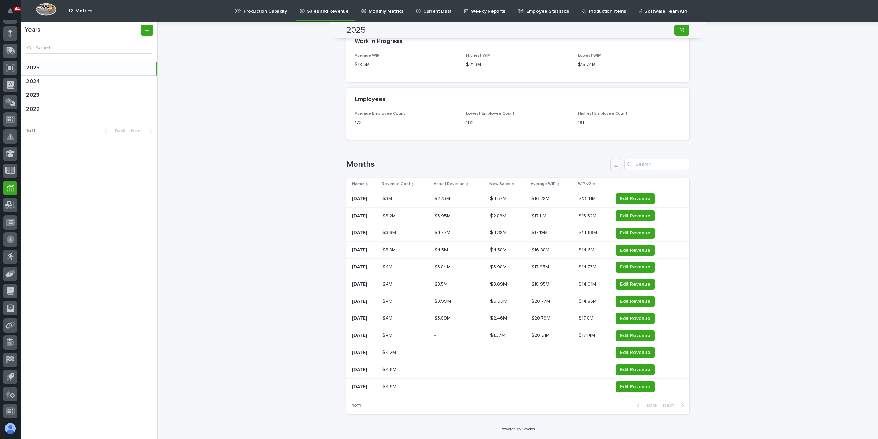 The height and width of the screenshot is (439, 878). I want to click on p: $2.88M, so click(499, 215).